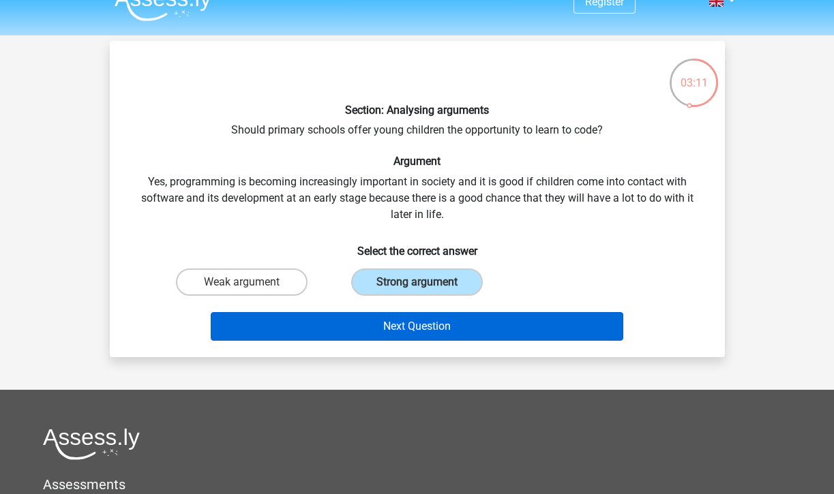 Image resolution: width=834 pixels, height=494 pixels. I want to click on h5: Assessments, so click(417, 485).